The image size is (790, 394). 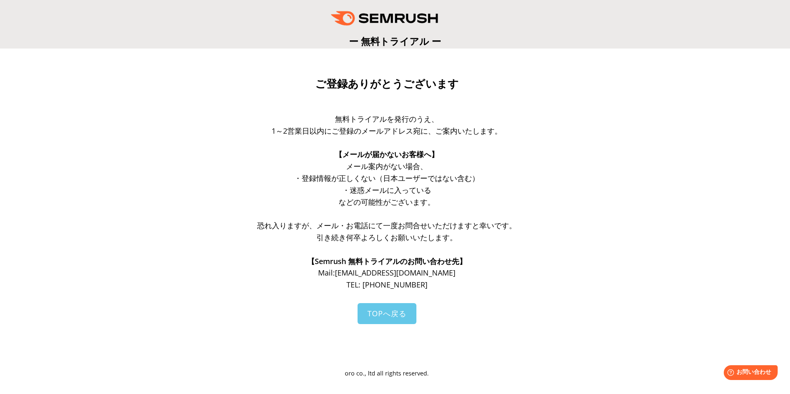 I want to click on span: oro co., ltd all rights reserved., so click(x=387, y=373).